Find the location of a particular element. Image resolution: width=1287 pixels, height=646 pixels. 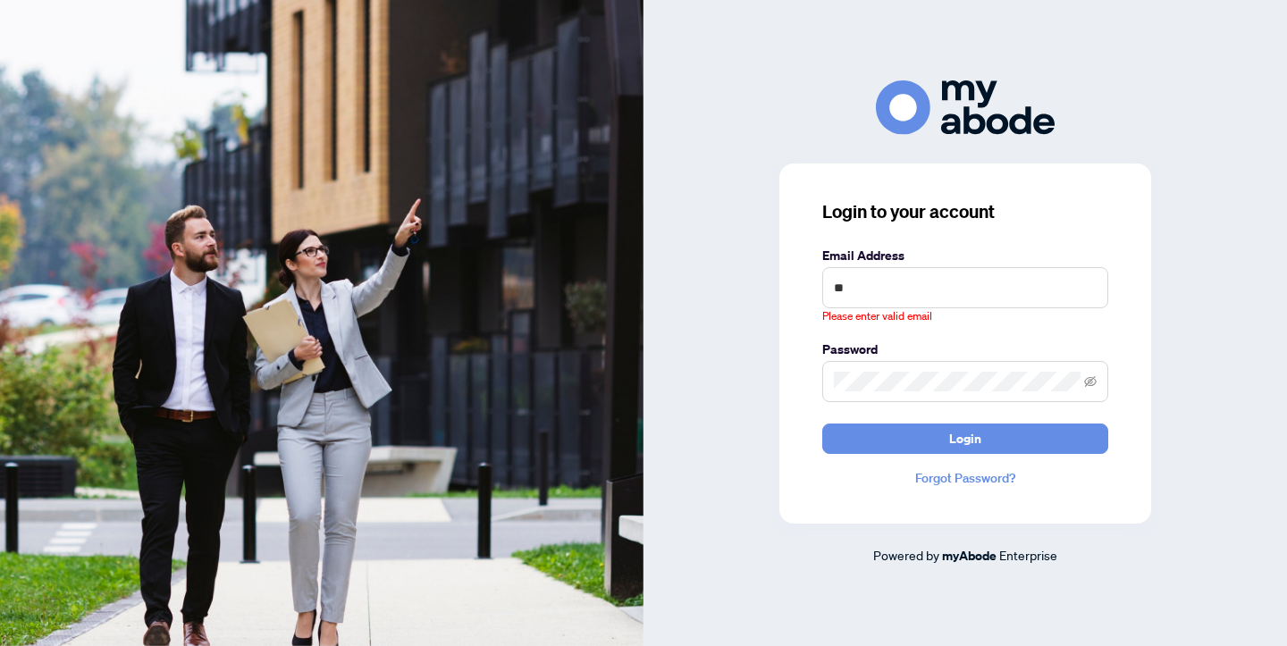

h3: Login to your account is located at coordinates (965, 212).